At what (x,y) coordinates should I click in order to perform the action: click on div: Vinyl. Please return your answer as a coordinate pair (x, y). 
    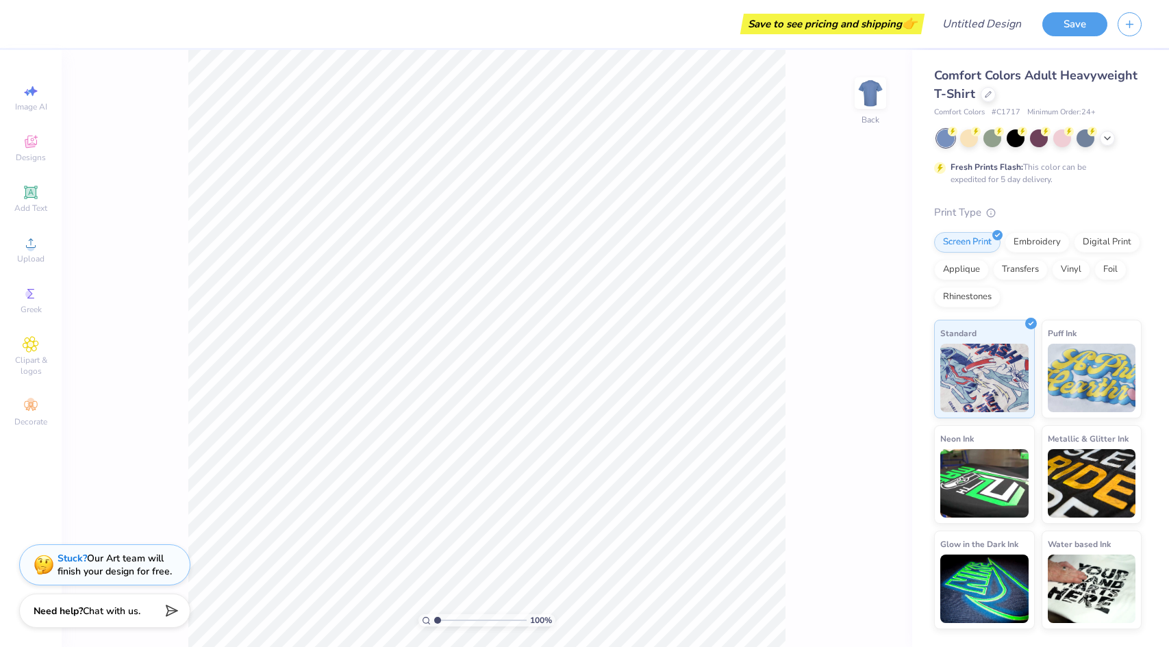
    Looking at the image, I should click on (1071, 270).